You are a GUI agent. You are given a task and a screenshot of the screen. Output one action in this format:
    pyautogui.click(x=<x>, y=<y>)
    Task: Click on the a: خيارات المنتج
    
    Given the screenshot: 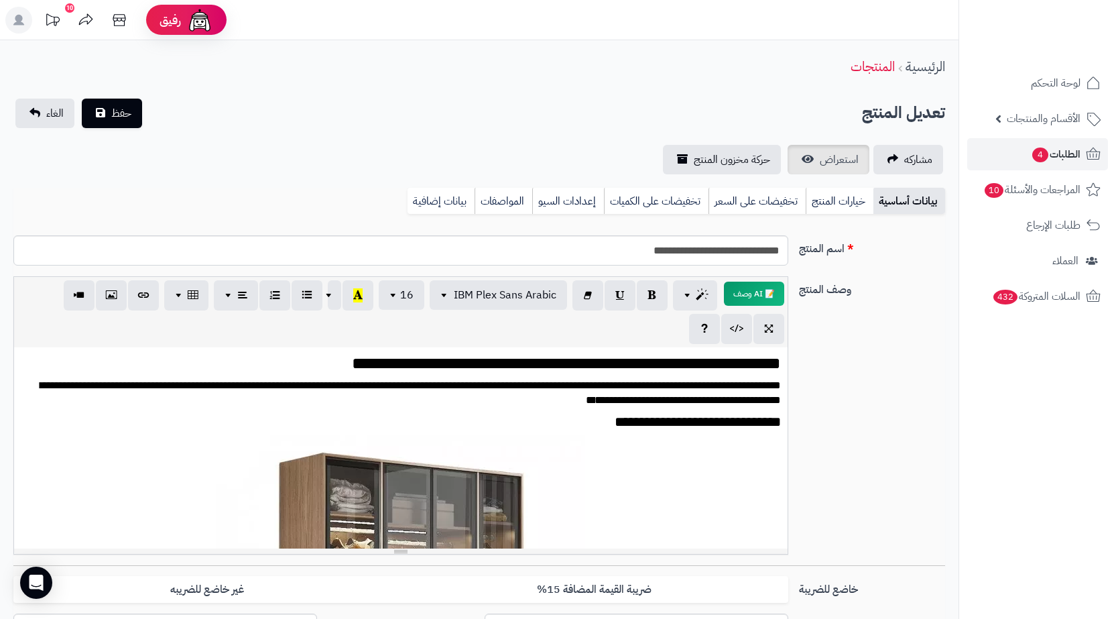 What is the action you would take?
    pyautogui.click(x=839, y=201)
    